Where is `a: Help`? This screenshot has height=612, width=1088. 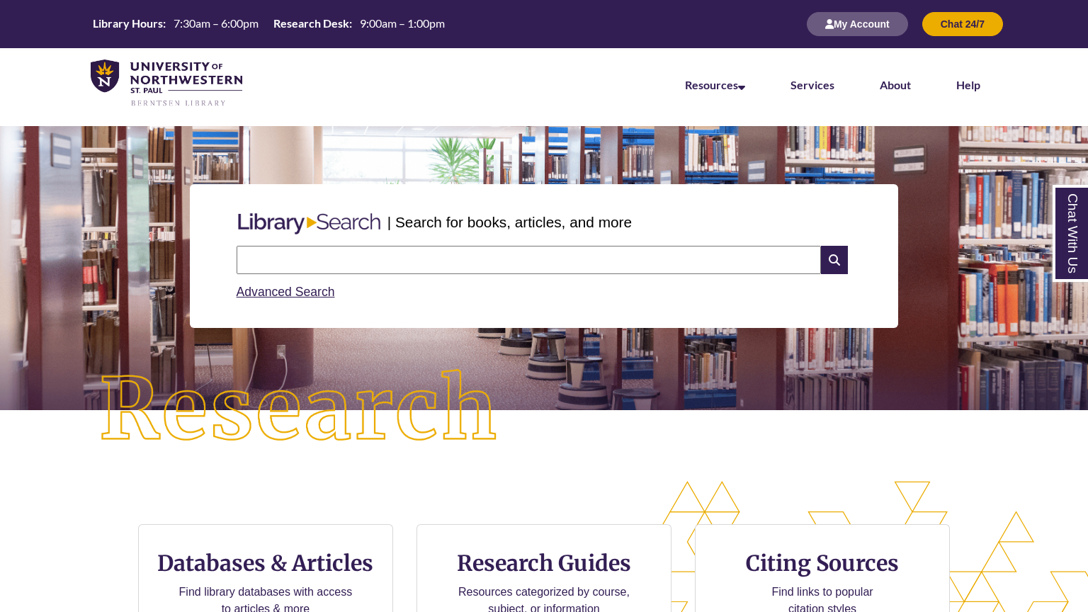 a: Help is located at coordinates (969, 84).